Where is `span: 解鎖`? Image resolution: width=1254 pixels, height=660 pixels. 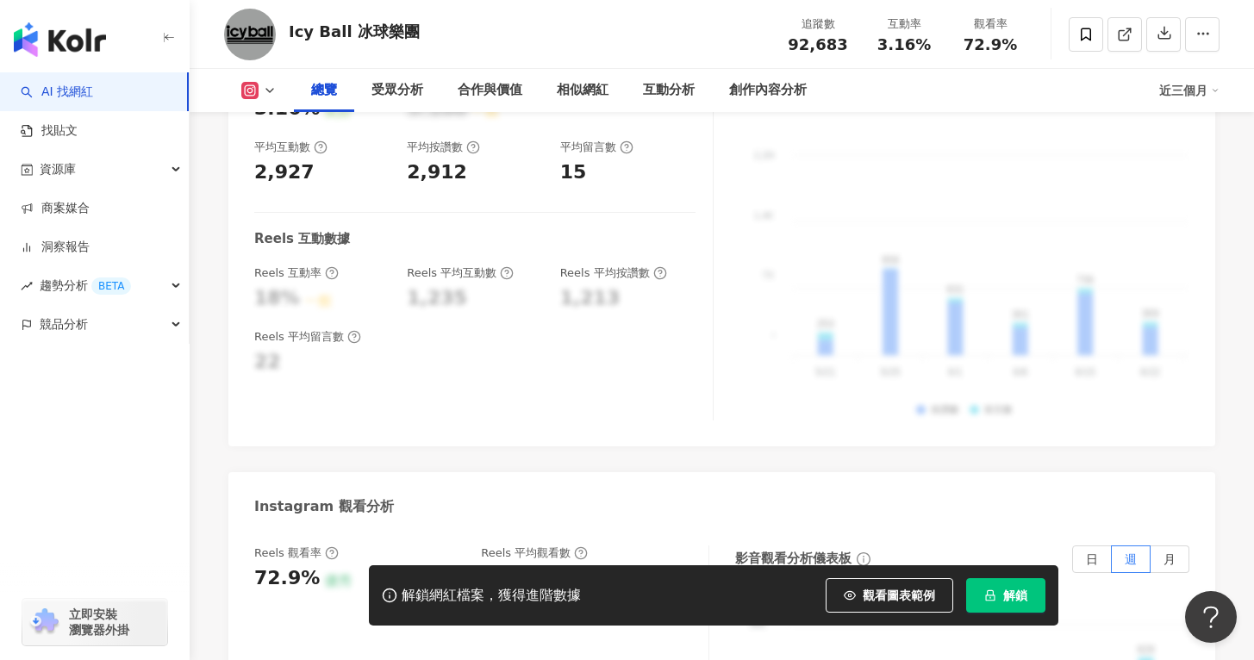
span: 解鎖 is located at coordinates (1015, 596).